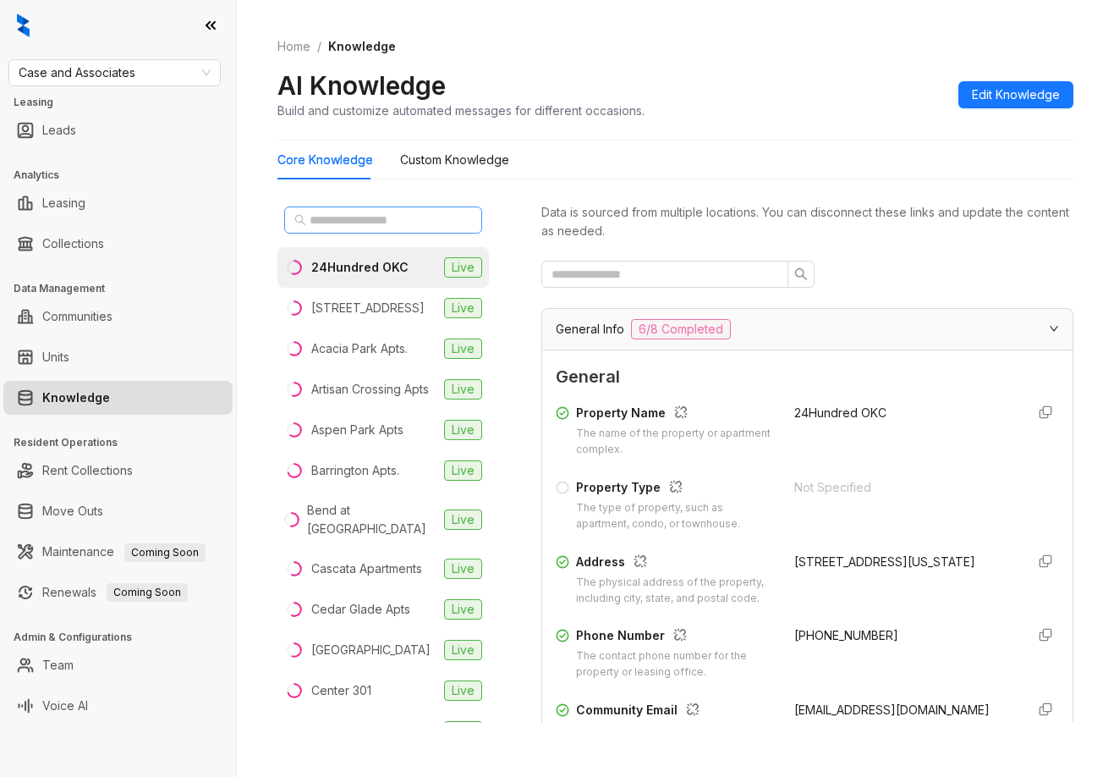 This screenshot has width=1114, height=777. I want to click on div: Community Email, so click(675, 712).